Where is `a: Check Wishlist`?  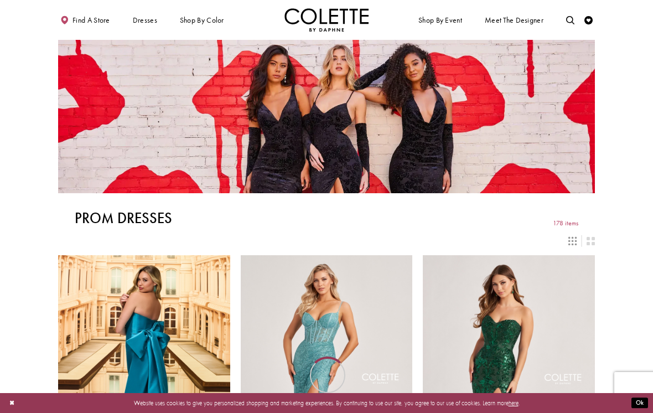 a: Check Wishlist is located at coordinates (589, 20).